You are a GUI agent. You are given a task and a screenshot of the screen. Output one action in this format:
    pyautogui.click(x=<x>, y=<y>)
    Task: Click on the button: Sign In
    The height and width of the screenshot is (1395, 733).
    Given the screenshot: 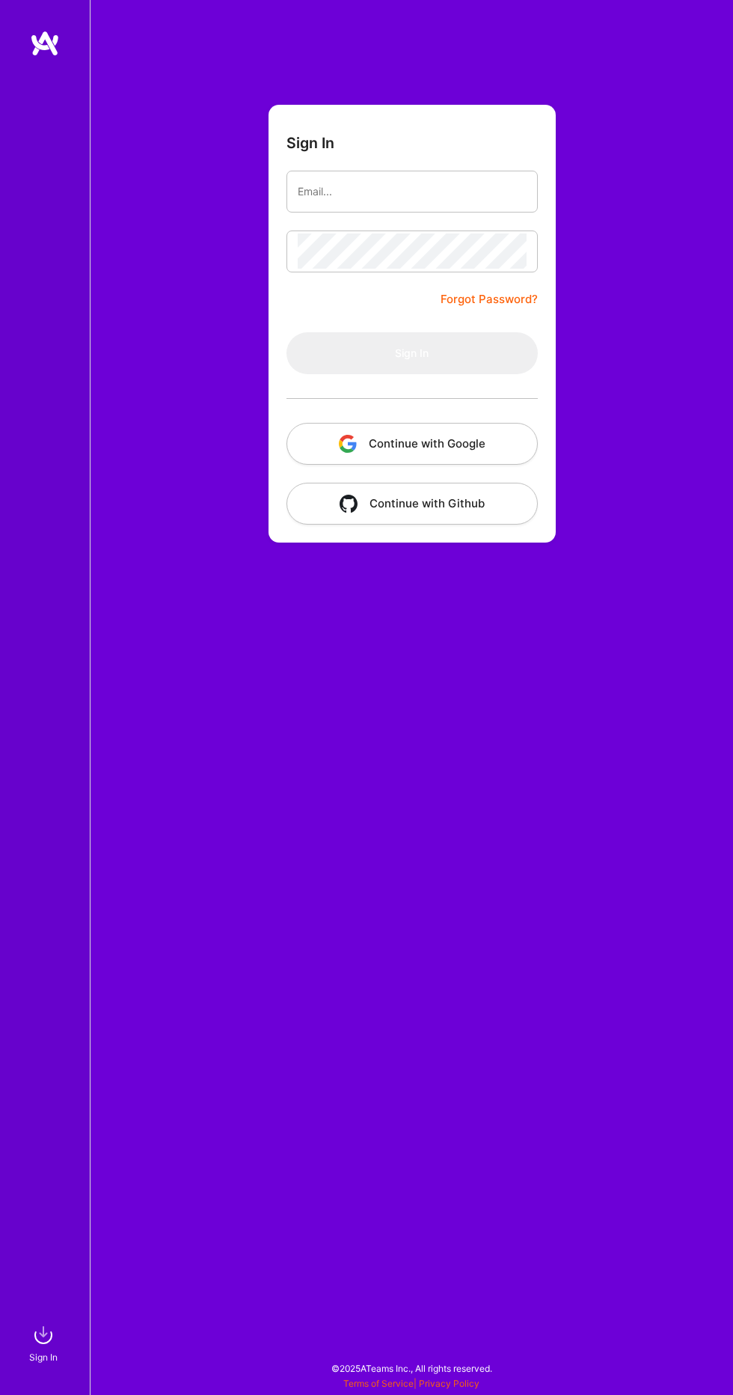 What is the action you would take?
    pyautogui.click(x=412, y=353)
    